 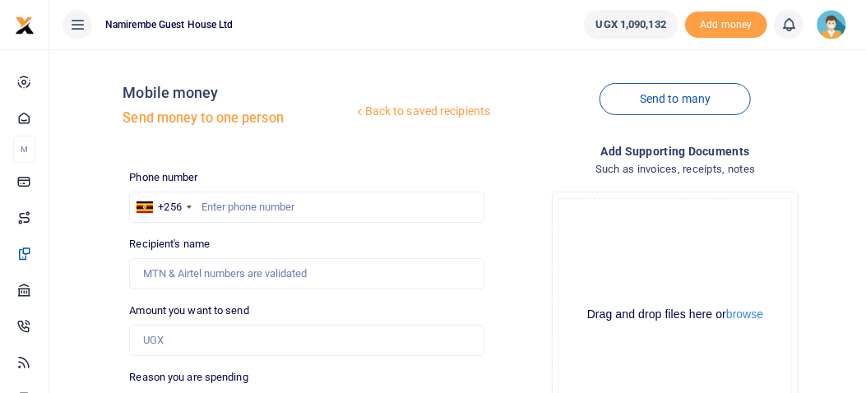 I want to click on label: Reason you are spending, so click(x=188, y=378).